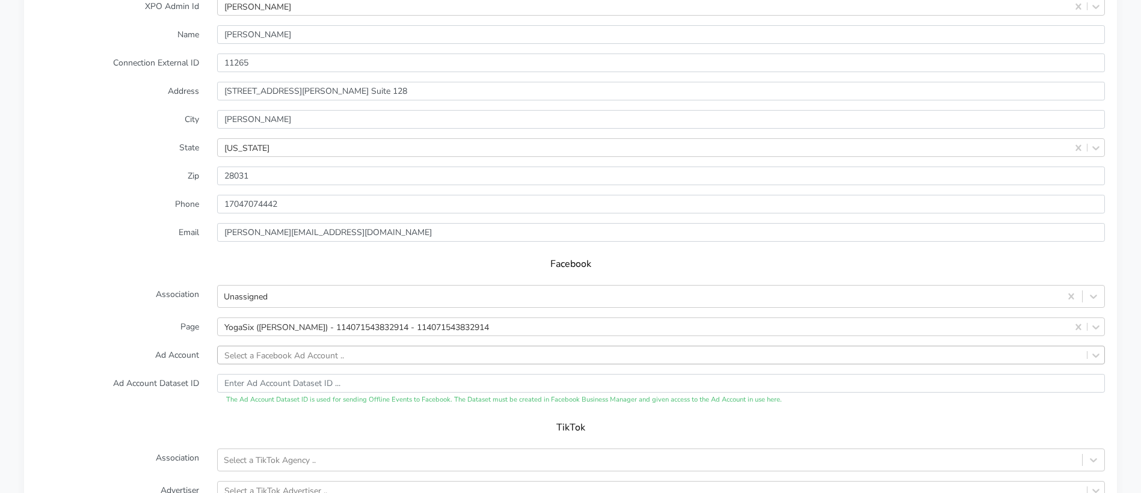  What do you see at coordinates (661, 232) in the screenshot?
I see `input: Enter Email ...` at bounding box center [661, 232].